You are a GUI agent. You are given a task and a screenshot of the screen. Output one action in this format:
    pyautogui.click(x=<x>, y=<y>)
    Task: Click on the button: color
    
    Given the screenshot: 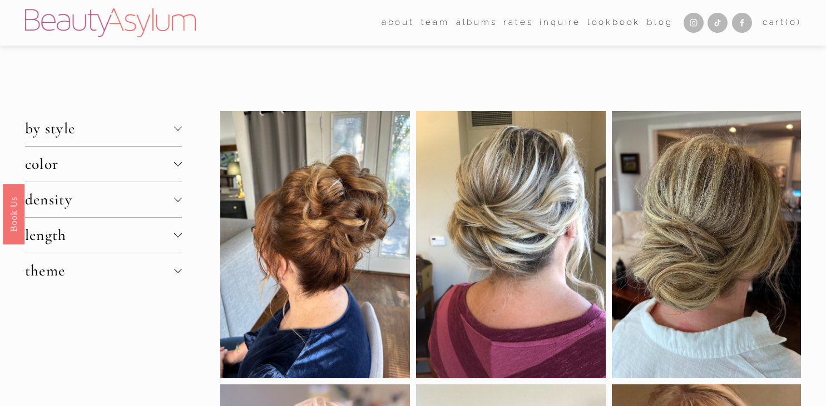 What is the action you would take?
    pyautogui.click(x=103, y=164)
    